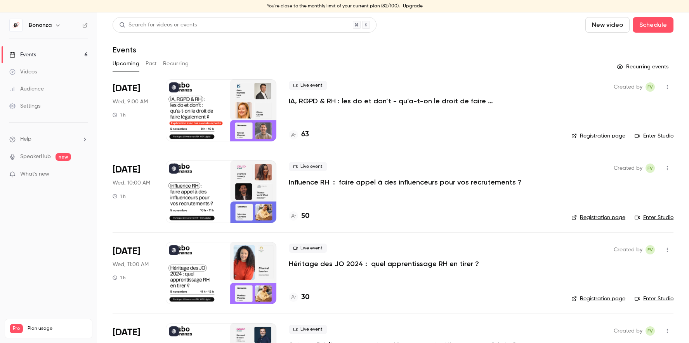 This screenshot has width=689, height=343. Describe the element at coordinates (130, 102) in the screenshot. I see `span: Wed, 9:00 AM` at that location.